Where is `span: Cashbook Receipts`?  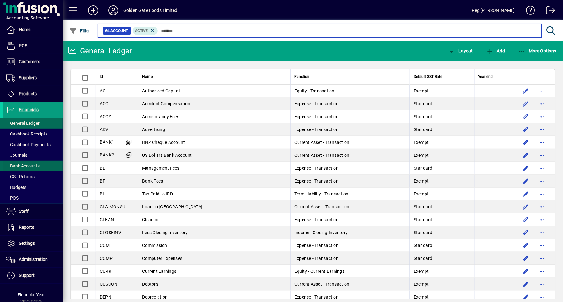 span: Cashbook Receipts is located at coordinates (27, 134).